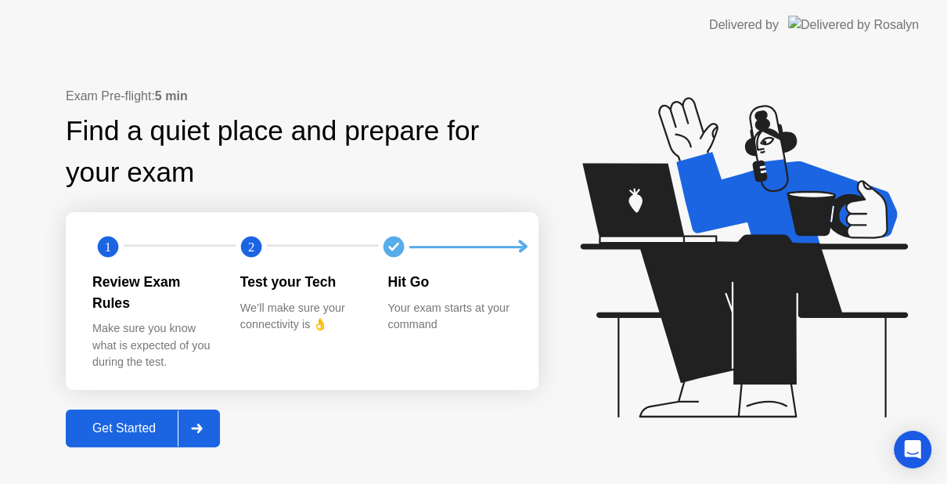  I want to click on div: Test your Tech, so click(301, 282).